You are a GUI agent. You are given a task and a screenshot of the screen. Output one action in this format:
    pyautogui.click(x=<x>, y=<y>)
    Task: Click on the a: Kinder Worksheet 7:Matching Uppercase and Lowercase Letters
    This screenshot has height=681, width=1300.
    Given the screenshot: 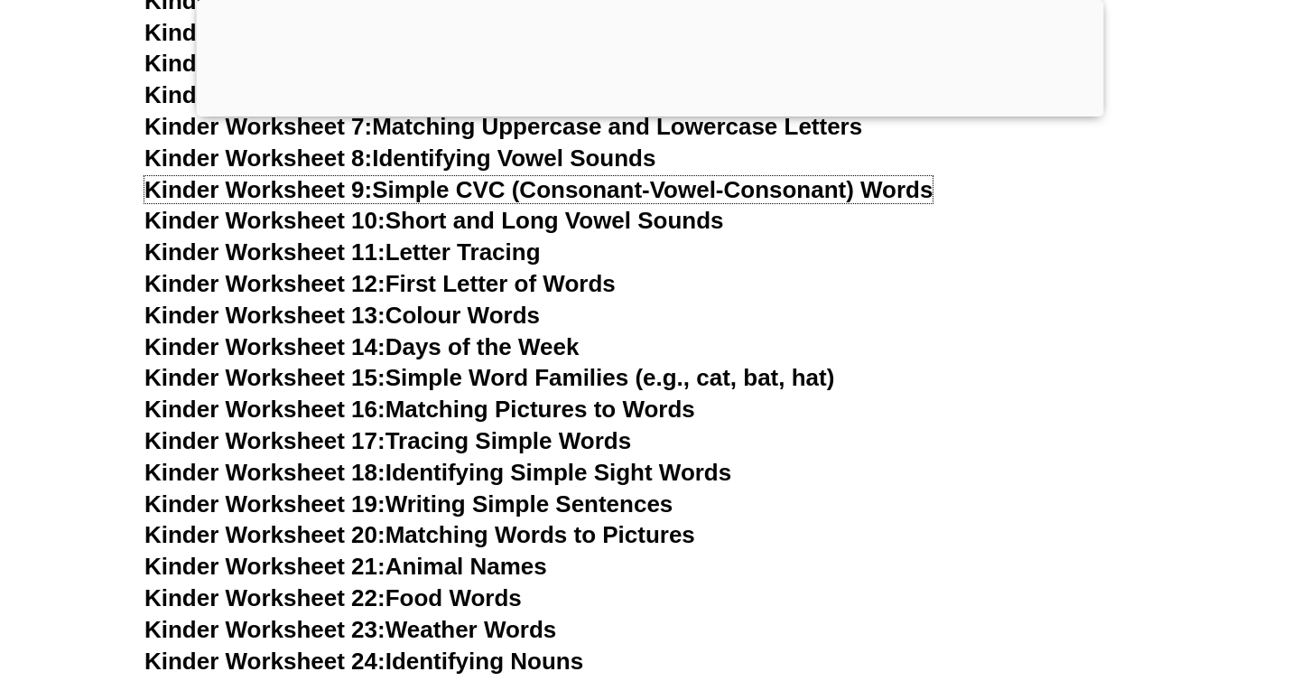 What is the action you would take?
    pyautogui.click(x=503, y=126)
    